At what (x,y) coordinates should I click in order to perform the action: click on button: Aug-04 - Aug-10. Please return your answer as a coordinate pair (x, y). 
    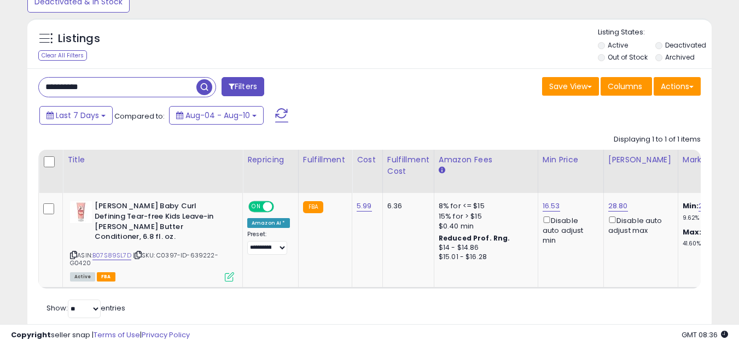
    Looking at the image, I should click on (216, 115).